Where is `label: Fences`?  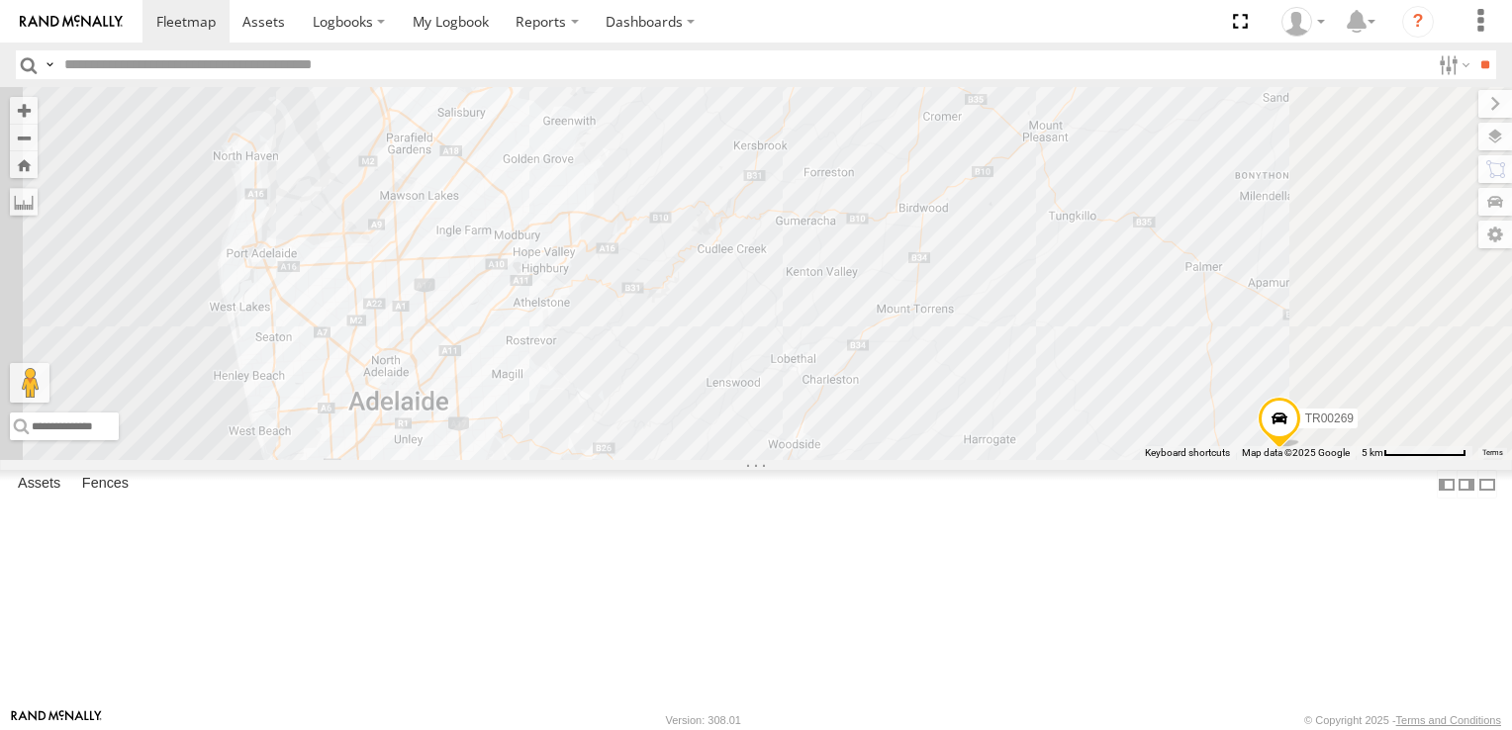
label: Fences is located at coordinates (105, 485).